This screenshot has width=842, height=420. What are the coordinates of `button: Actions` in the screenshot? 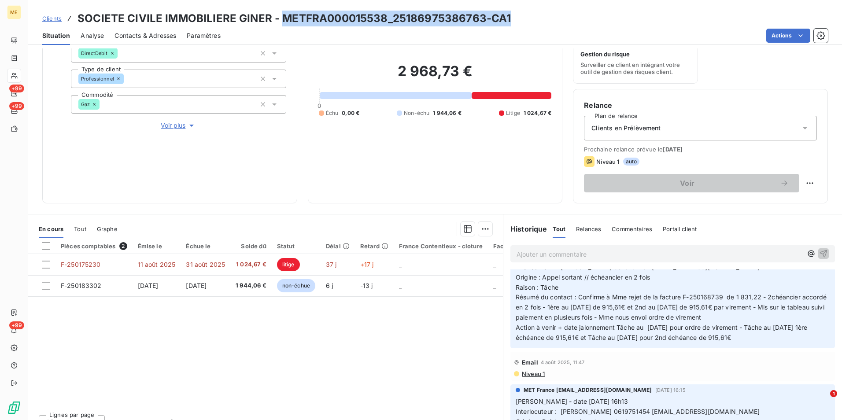 It's located at (788, 36).